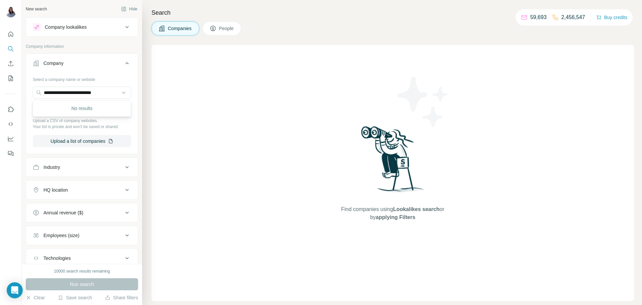  Describe the element at coordinates (393, 161) in the screenshot. I see `img: Surfe Illustration - Woman searching with binoculars` at that location.